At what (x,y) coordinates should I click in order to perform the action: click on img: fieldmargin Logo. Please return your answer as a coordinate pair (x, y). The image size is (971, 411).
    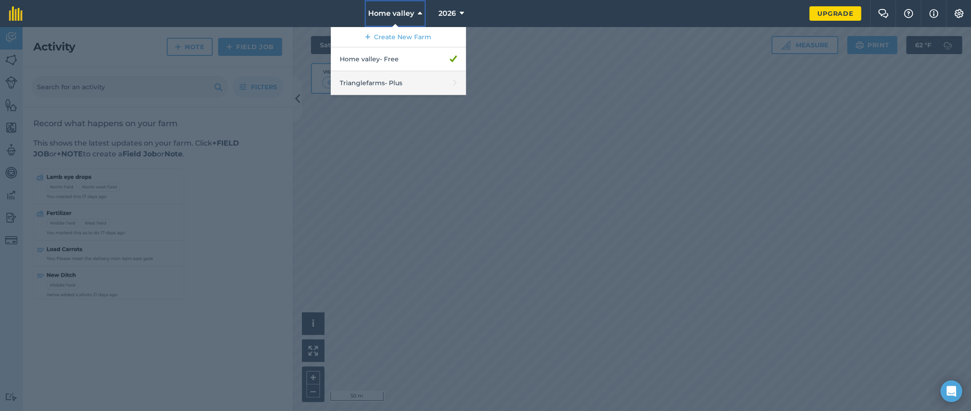
    Looking at the image, I should click on (16, 14).